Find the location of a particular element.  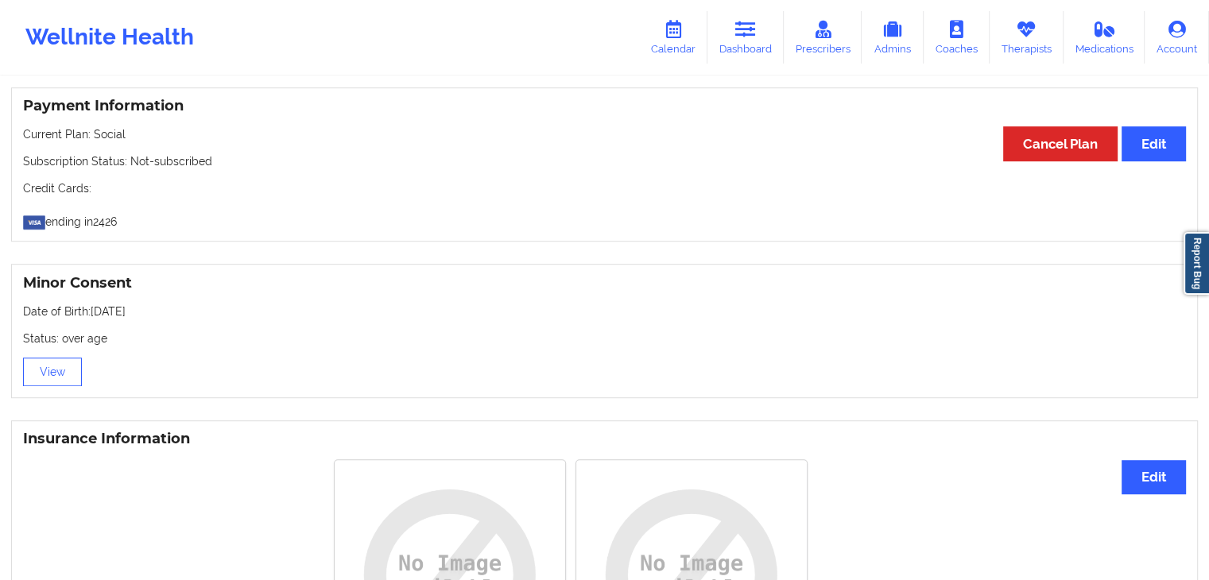

a: Prescribers is located at coordinates (822, 37).